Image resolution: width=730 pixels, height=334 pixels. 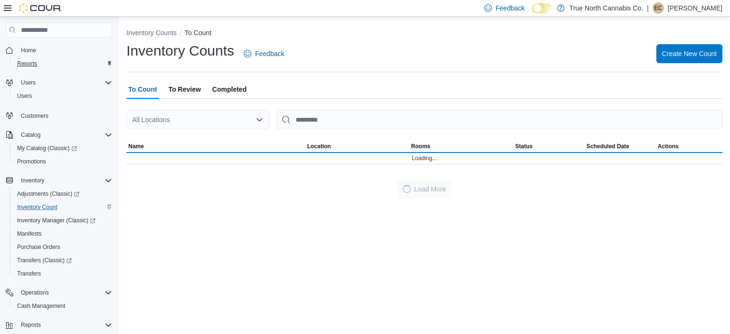 What do you see at coordinates (357, 146) in the screenshot?
I see `button: Location` at bounding box center [357, 146].